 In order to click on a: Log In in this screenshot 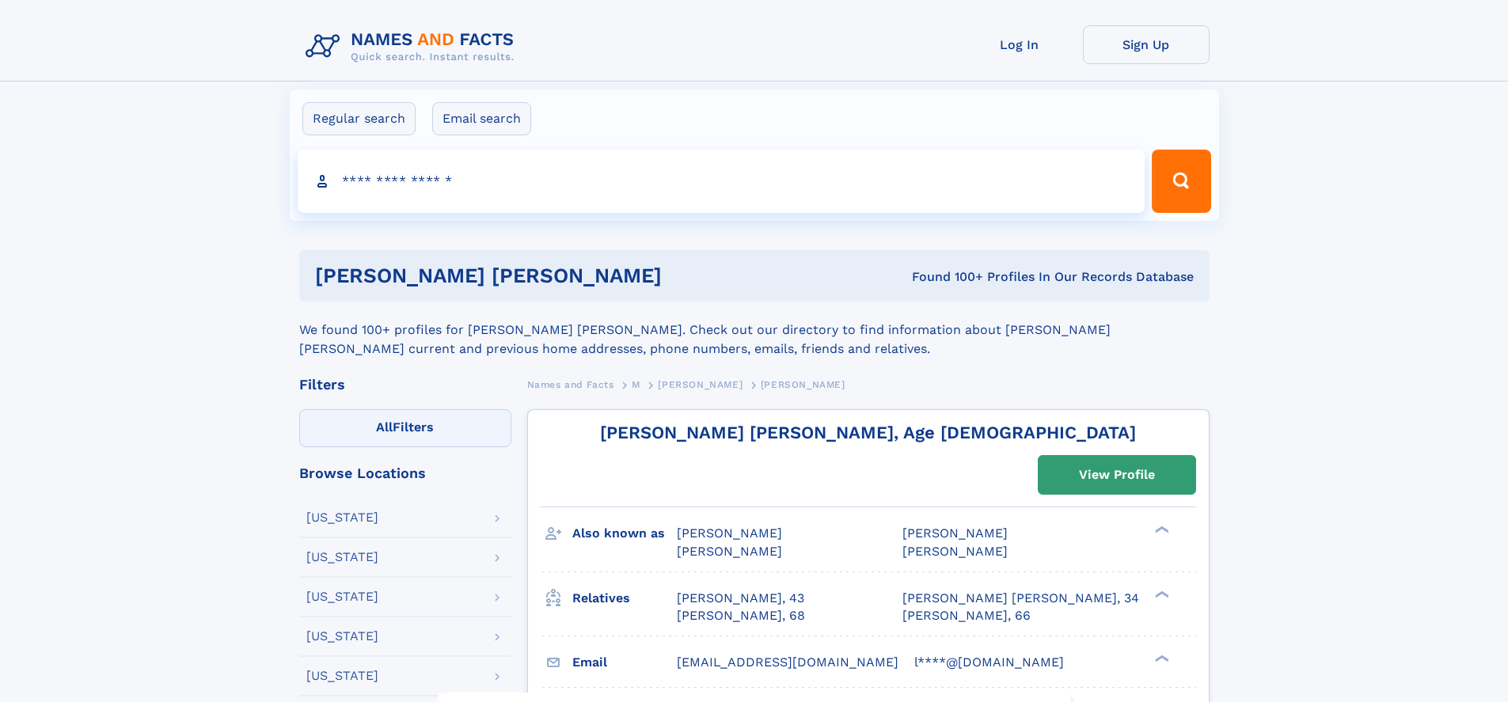, I will do `click(1020, 44)`.